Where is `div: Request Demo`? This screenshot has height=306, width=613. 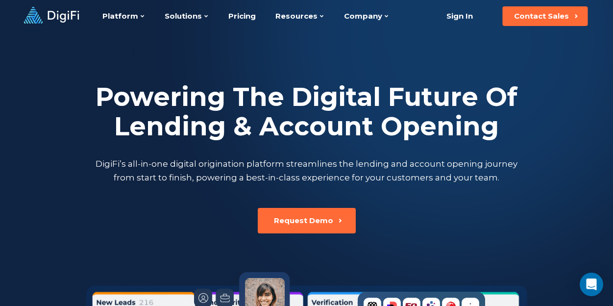 div: Request Demo is located at coordinates (303, 221).